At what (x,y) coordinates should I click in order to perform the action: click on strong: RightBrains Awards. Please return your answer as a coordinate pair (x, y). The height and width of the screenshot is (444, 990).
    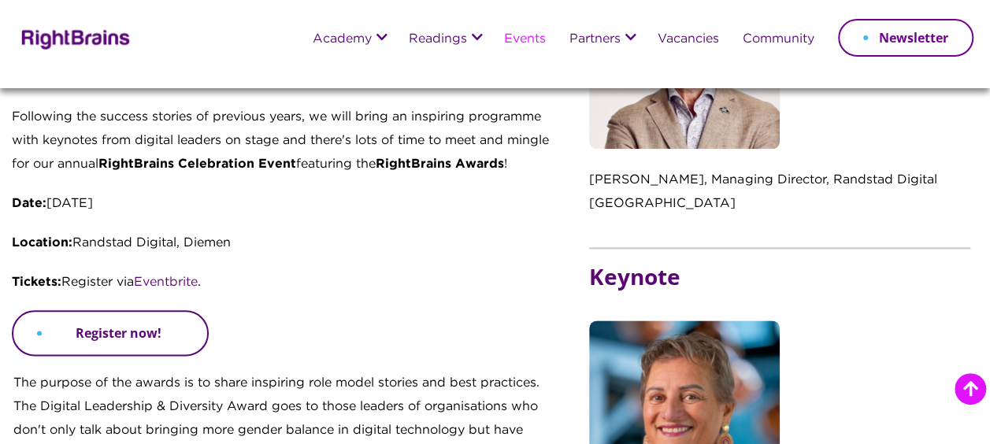
    Looking at the image, I should click on (440, 164).